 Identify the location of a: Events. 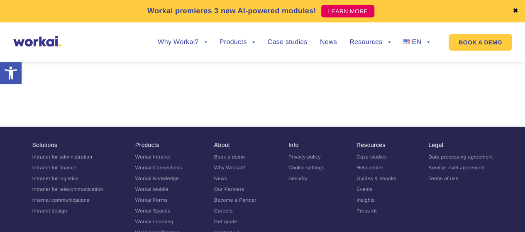
(365, 189).